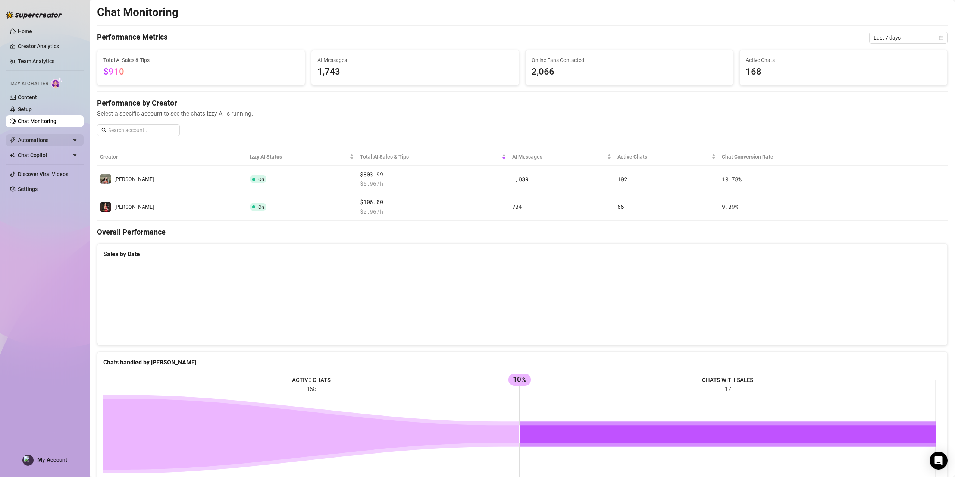 The image size is (955, 477). What do you see at coordinates (562, 157) in the screenshot?
I see `th: AI Messages` at bounding box center [562, 157].